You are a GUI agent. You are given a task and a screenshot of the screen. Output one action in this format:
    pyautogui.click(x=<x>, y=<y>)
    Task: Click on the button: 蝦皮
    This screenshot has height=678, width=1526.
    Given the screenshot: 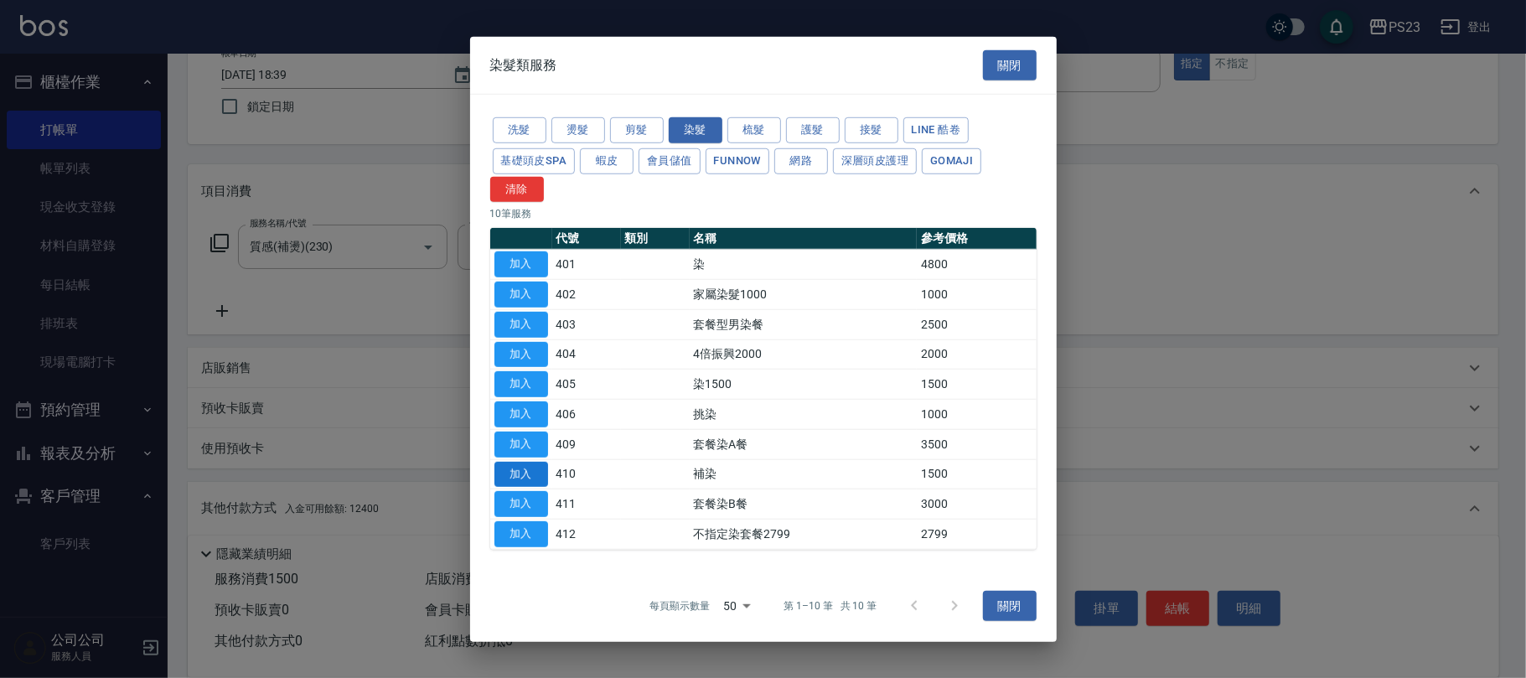 What is the action you would take?
    pyautogui.click(x=607, y=161)
    